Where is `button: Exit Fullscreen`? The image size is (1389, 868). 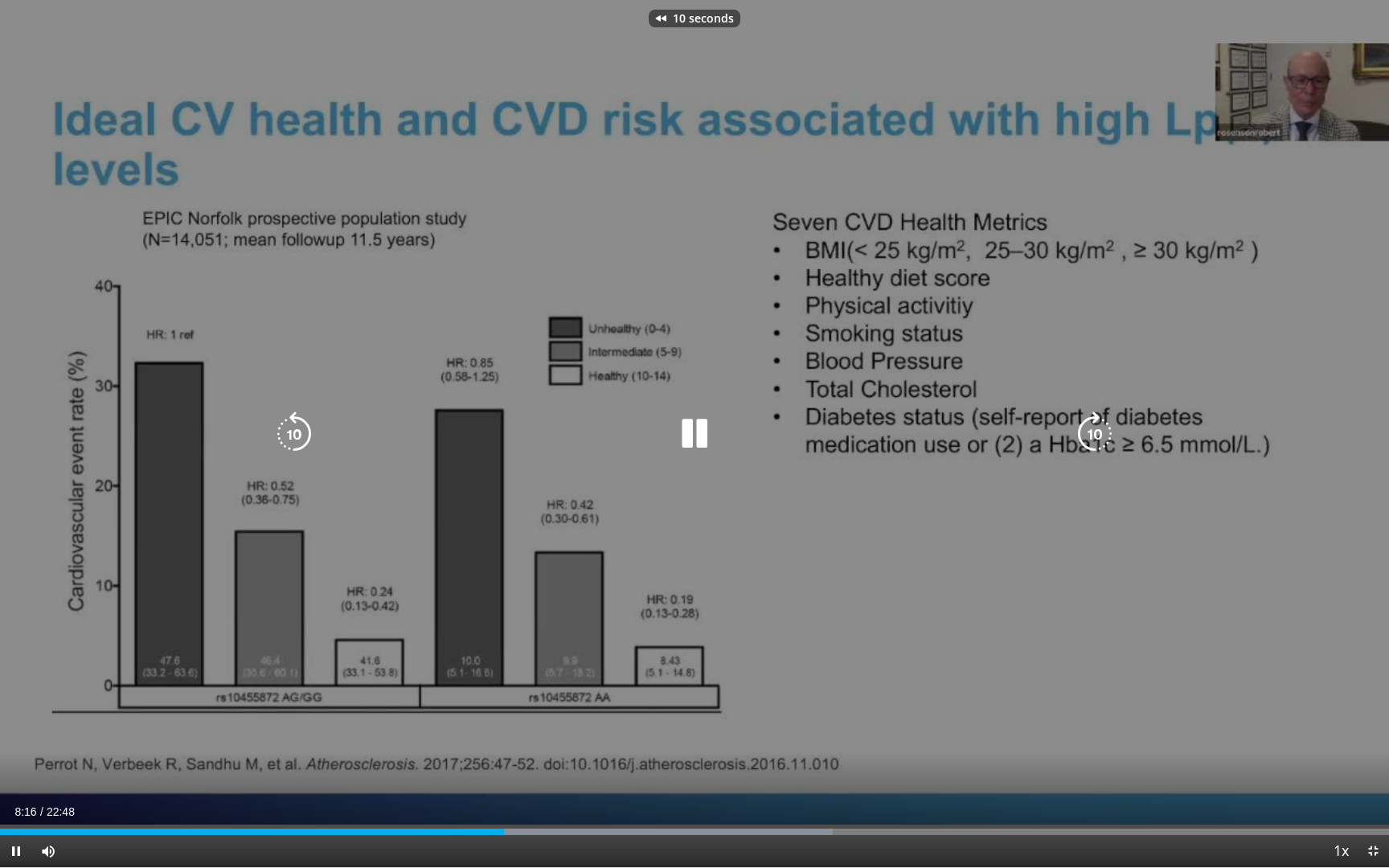
button: Exit Fullscreen is located at coordinates (1373, 852).